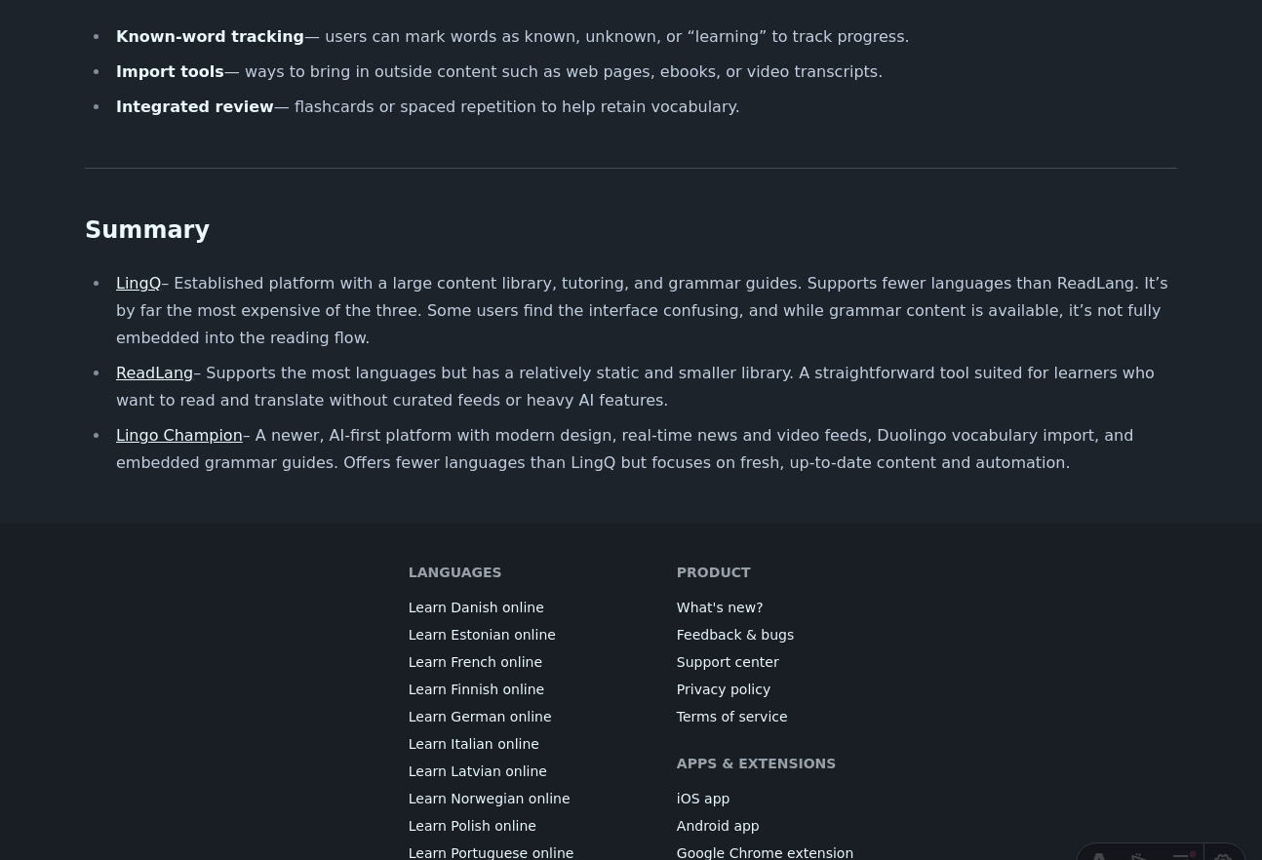 The image size is (1262, 860). What do you see at coordinates (644, 72) in the screenshot?
I see `li: — ways to bring in outside content such as web pages, ebooks, or video transcripts.` at bounding box center [644, 72].